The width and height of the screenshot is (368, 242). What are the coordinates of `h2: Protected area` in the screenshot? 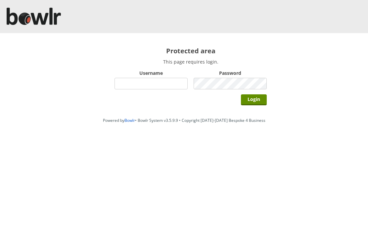 It's located at (191, 51).